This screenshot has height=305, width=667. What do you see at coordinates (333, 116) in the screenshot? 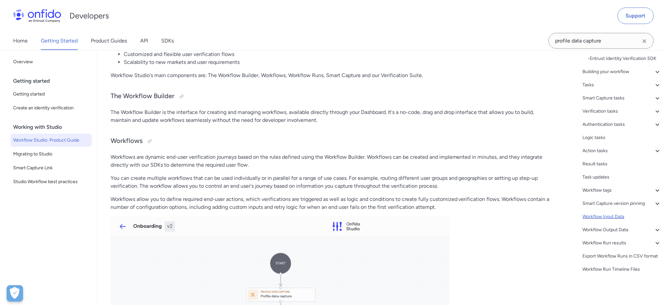
I see `p: The Workflow Builder is the interface for creating and managing workflows, available directly thr...` at bounding box center [333, 116].